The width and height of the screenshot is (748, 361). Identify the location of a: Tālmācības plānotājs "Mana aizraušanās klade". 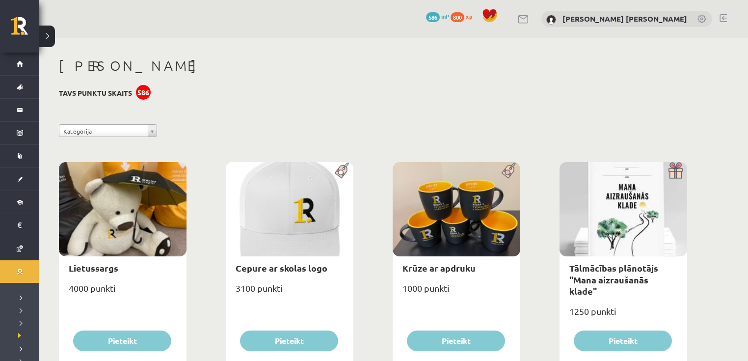
(613, 279).